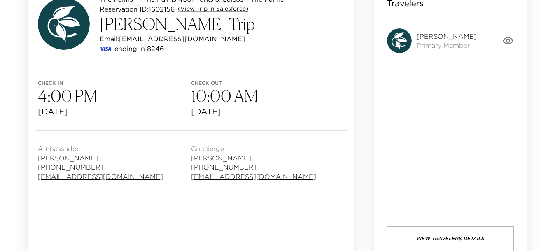  What do you see at coordinates (267, 83) in the screenshot?
I see `span: Check out` at bounding box center [267, 83].